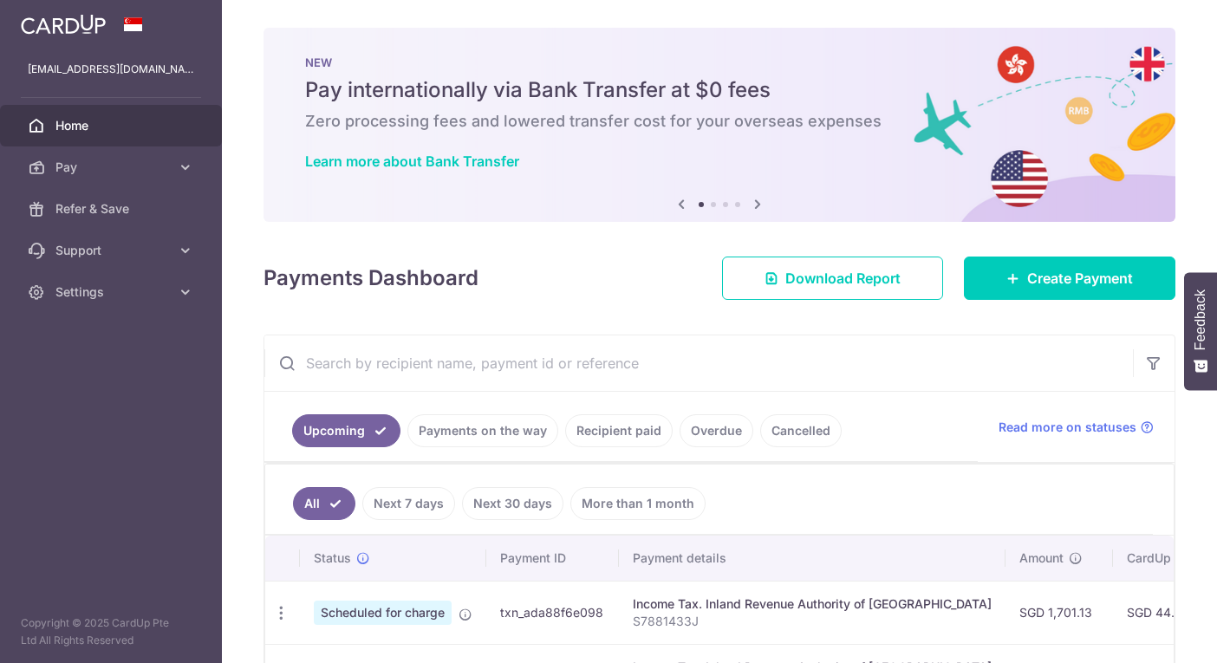  I want to click on button: Feedback - Show survey, so click(1201, 331).